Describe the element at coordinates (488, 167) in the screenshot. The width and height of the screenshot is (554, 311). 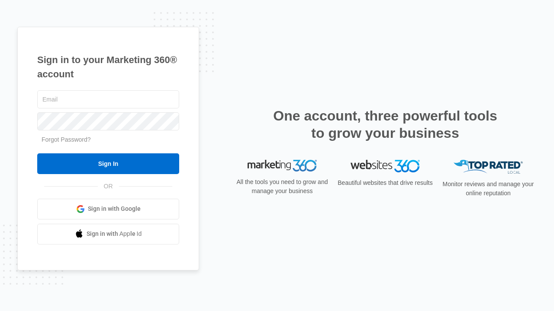
I see `img: Top Rated Local` at that location.